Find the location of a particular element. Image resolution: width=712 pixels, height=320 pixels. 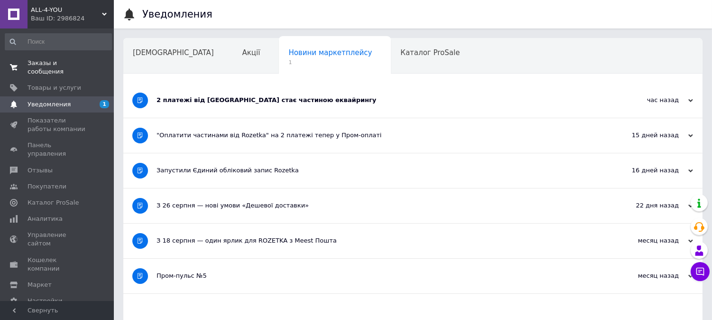

div: 16 дней назад is located at coordinates (645, 170).